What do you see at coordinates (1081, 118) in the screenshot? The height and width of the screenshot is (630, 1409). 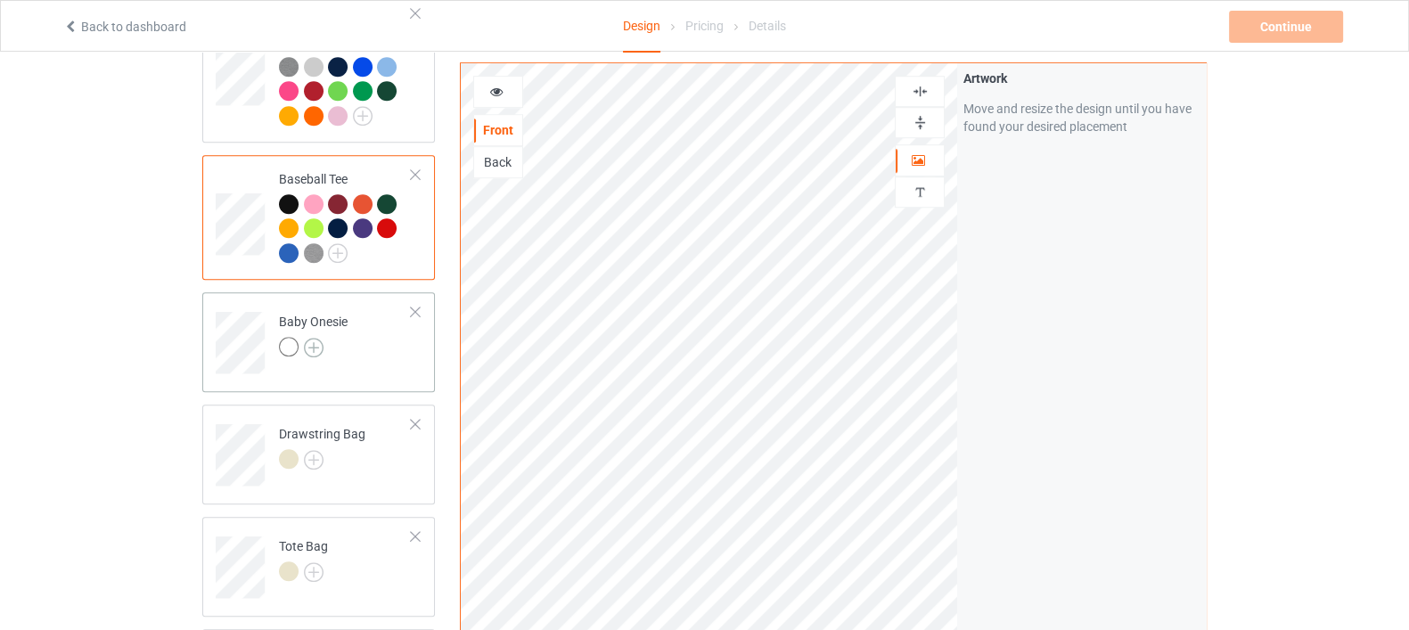 I see `div: Move and resize the design until you have found your desired placement` at bounding box center [1081, 118].